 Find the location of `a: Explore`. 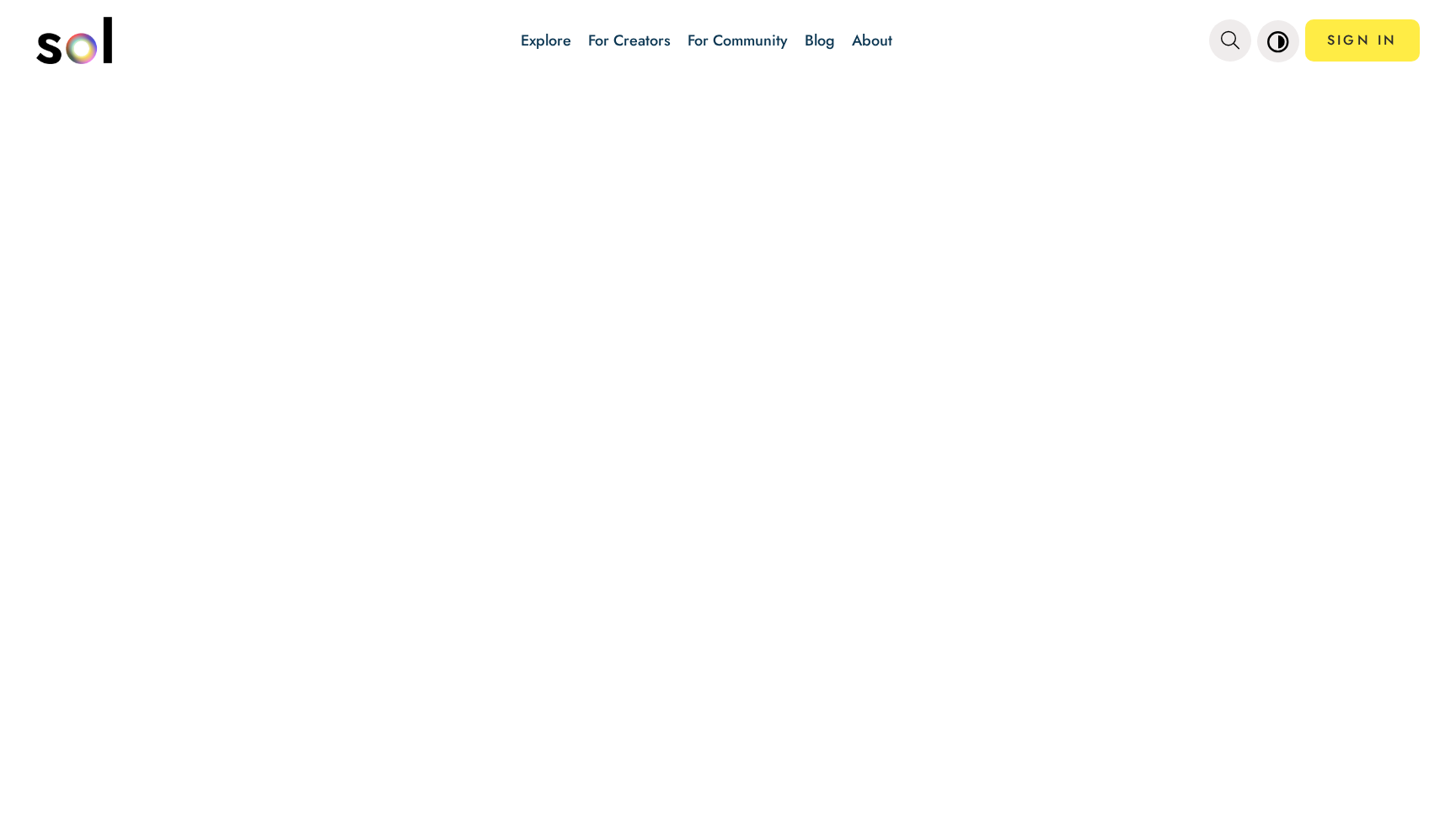

a: Explore is located at coordinates (546, 41).